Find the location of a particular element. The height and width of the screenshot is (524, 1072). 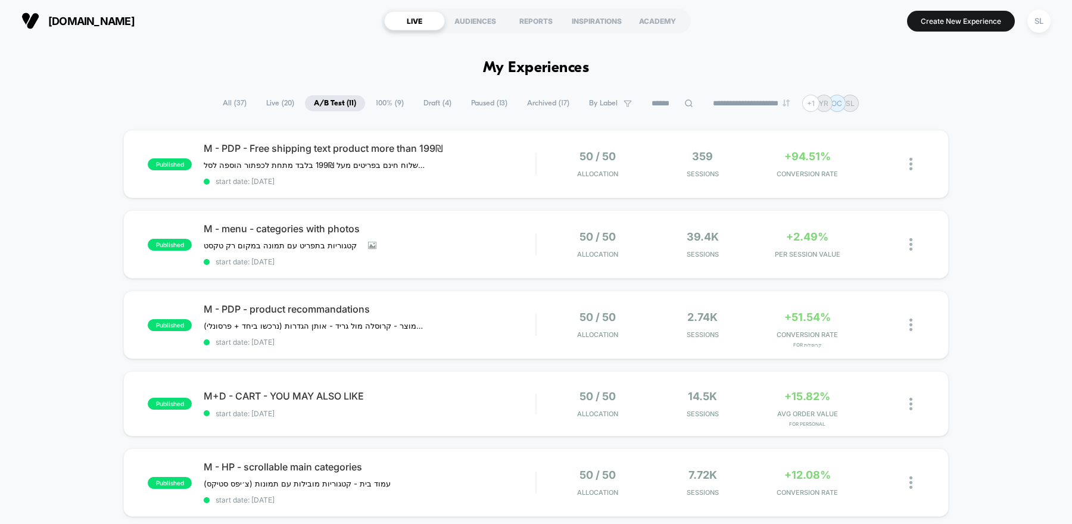

span: M - menu - categories with photos is located at coordinates (369, 229).